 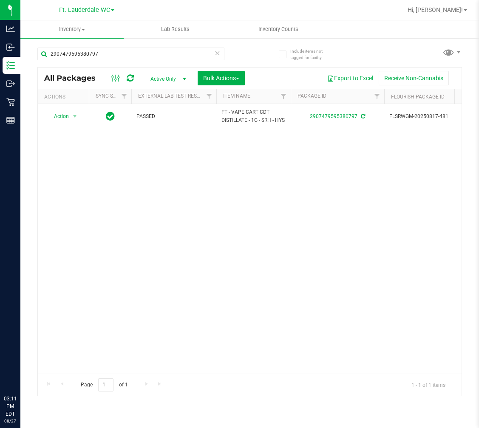 What do you see at coordinates (237, 96) in the screenshot?
I see `a: Item Name` at bounding box center [237, 96].